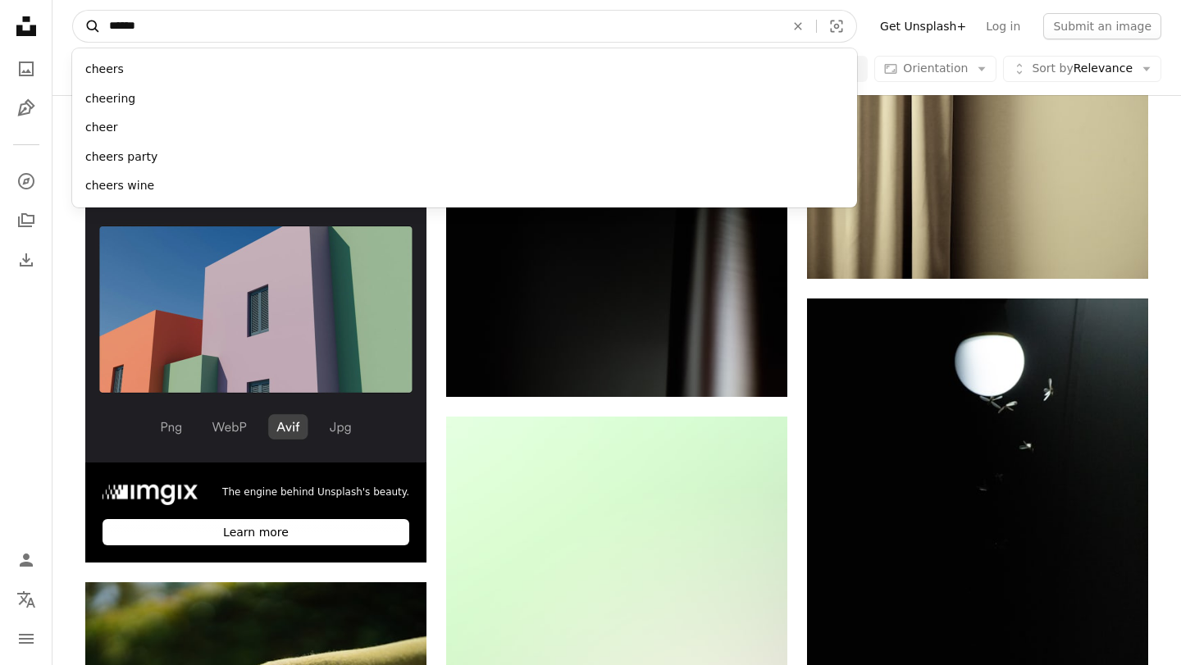 This screenshot has height=665, width=1181. What do you see at coordinates (26, 560) in the screenshot?
I see `a: Log in / Sign up` at bounding box center [26, 560].